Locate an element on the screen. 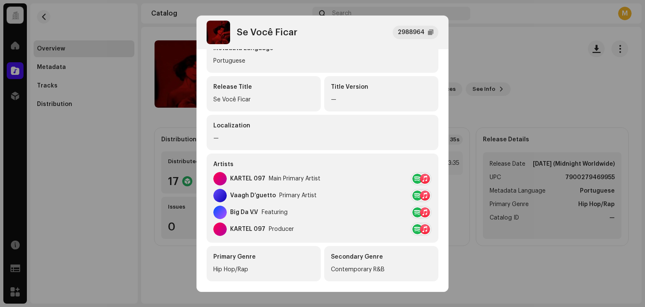 The width and height of the screenshot is (645, 307). div: Big Da V.V is located at coordinates (244, 212).